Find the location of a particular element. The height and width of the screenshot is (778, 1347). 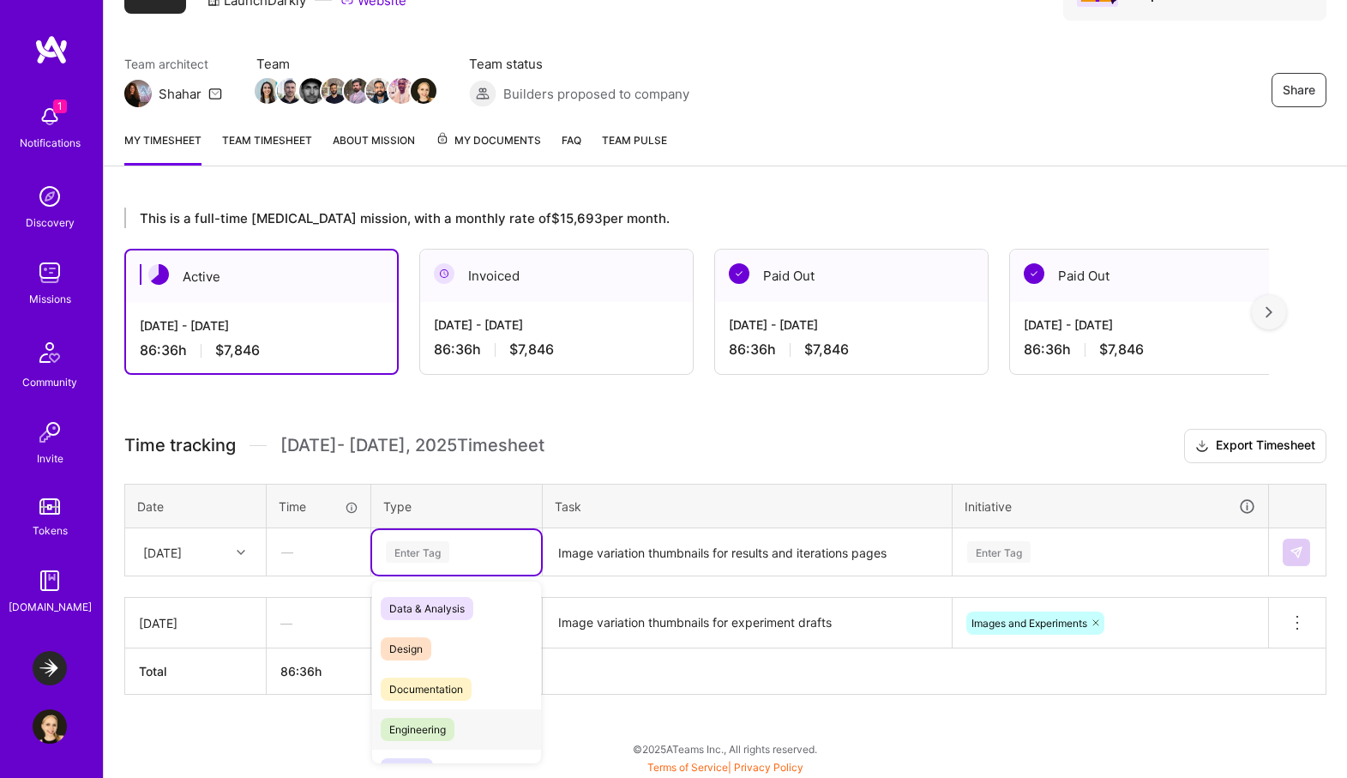

div: Invoiced is located at coordinates (557, 275).